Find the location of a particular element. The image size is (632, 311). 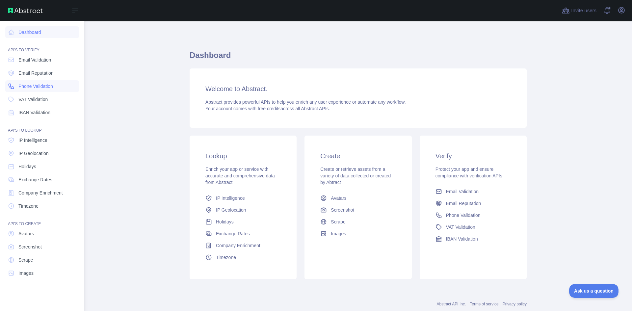

h1: Dashboard is located at coordinates (358, 58).